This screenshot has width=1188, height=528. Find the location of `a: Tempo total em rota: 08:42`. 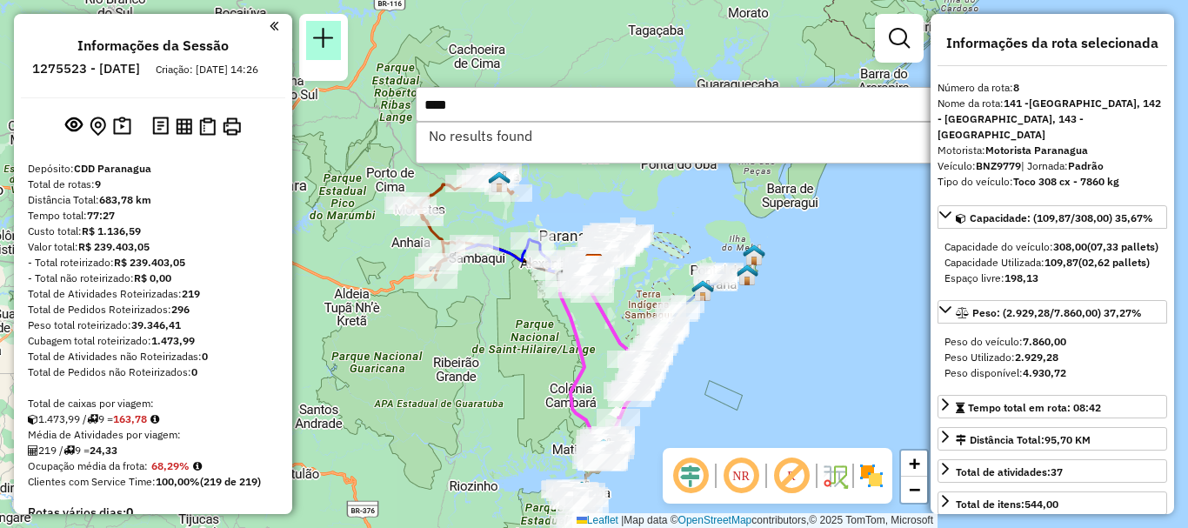

a: Tempo total em rota: 08:42 is located at coordinates (1053, 406).